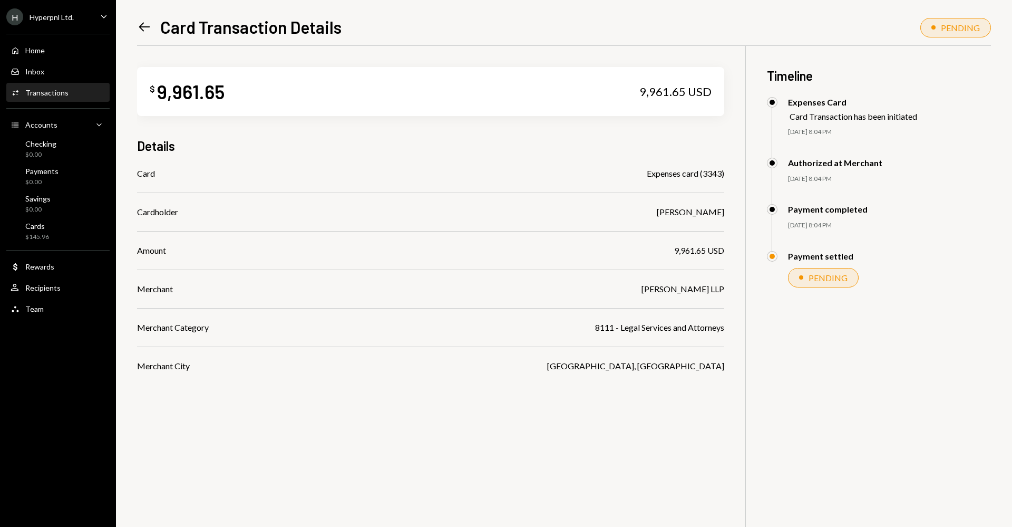  I want to click on div: Card, so click(146, 173).